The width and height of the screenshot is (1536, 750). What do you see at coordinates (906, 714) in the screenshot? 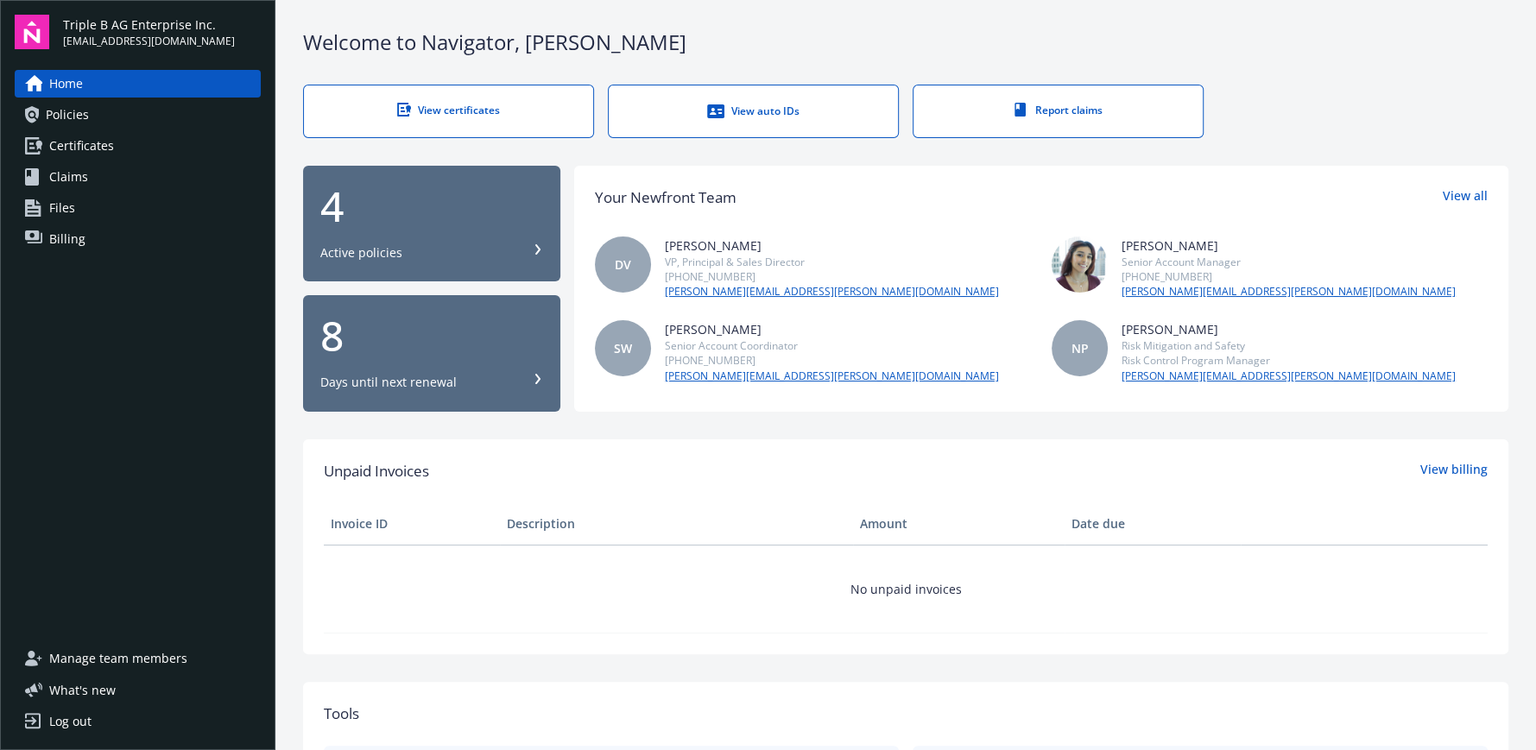
I see `div: Tools` at bounding box center [906, 714].